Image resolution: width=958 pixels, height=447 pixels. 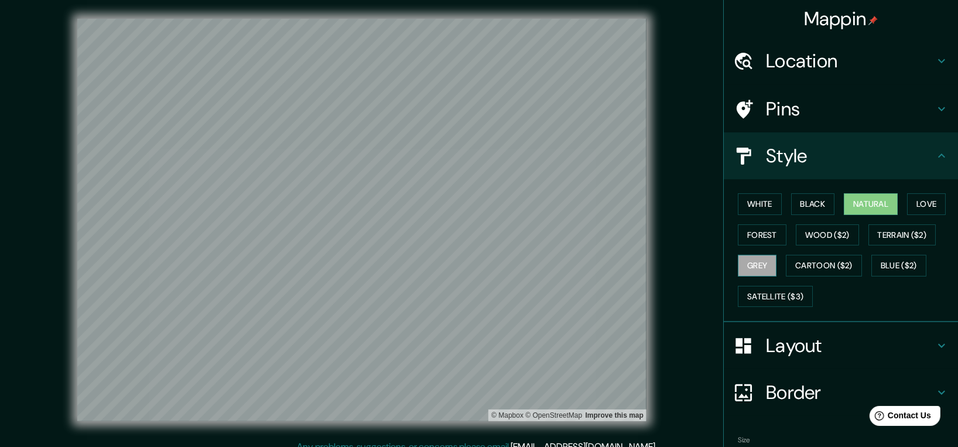 I want to click on div: Layout, so click(x=841, y=345).